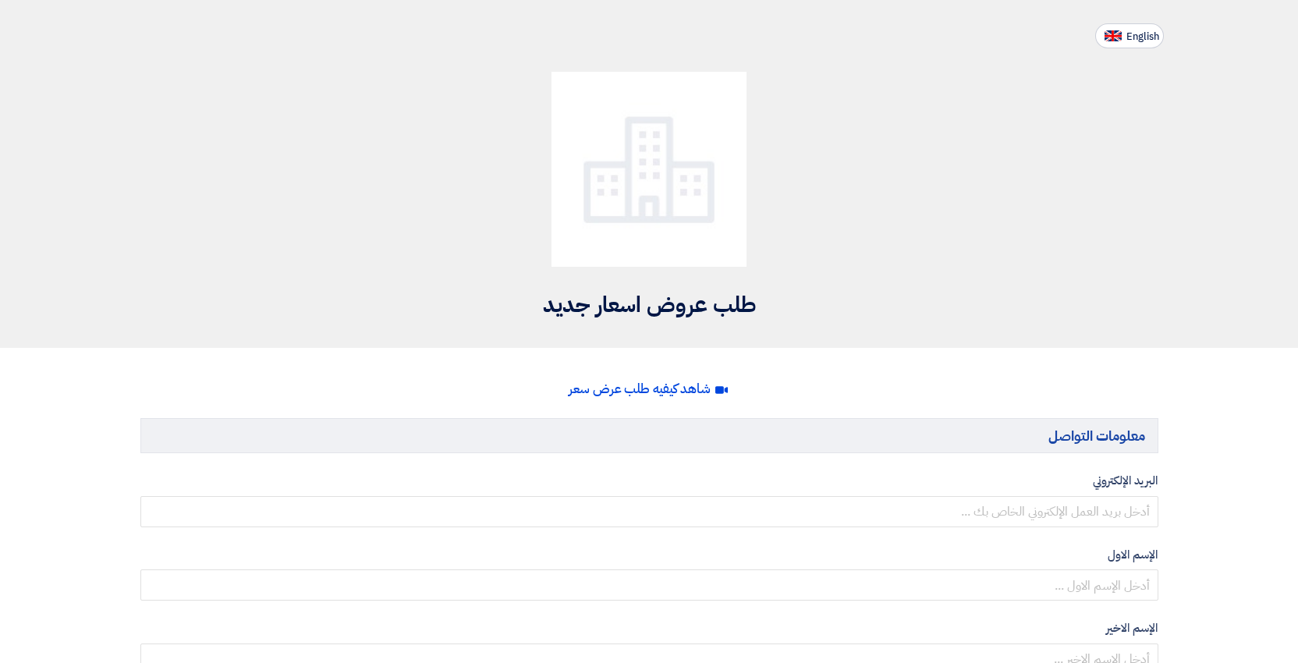  I want to click on label: الإسم الاخير, so click(649, 628).